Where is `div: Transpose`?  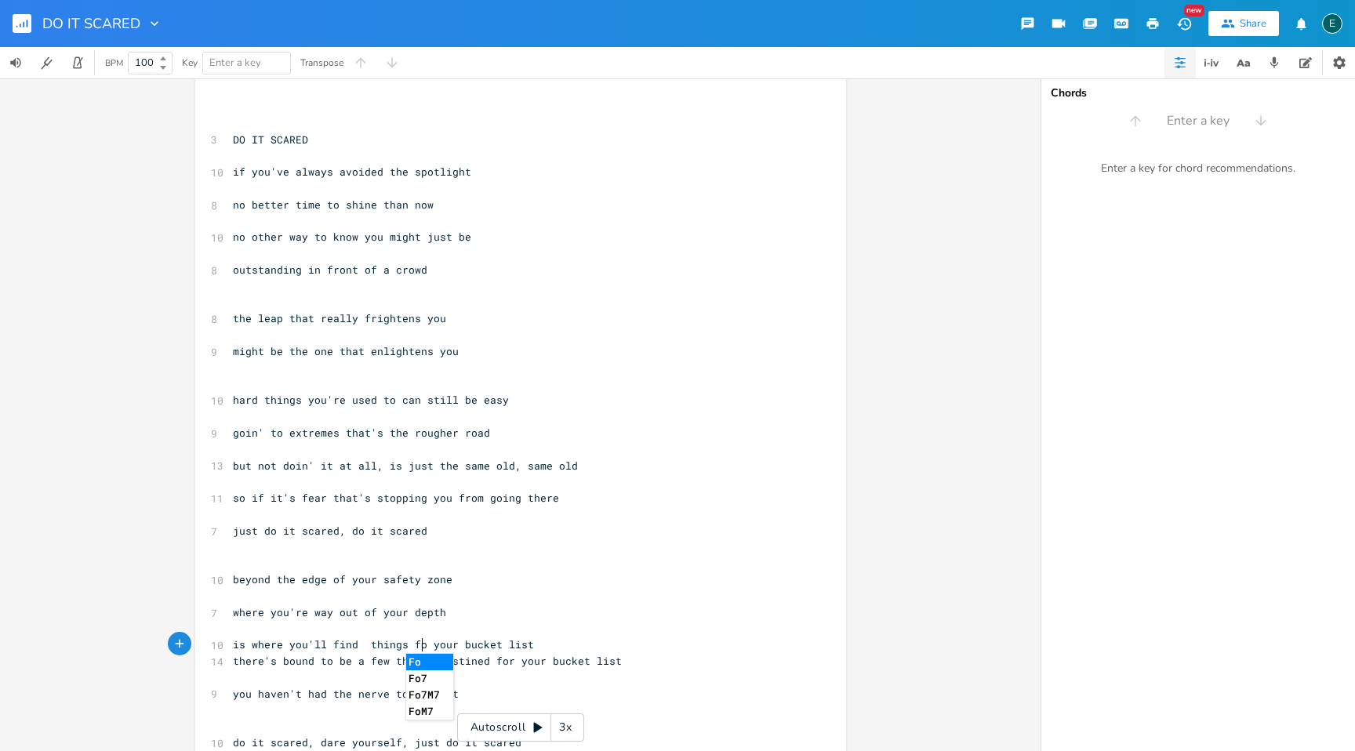
div: Transpose is located at coordinates (322, 63).